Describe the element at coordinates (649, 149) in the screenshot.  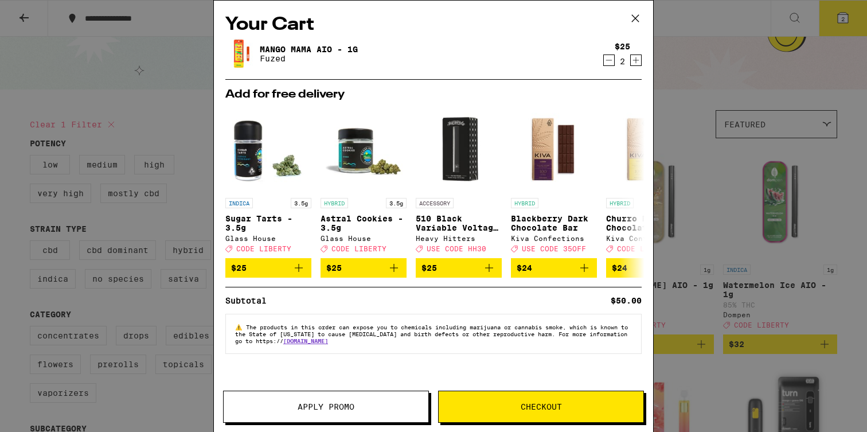
I see `img: Kiva Confections - Churro Milk Chocolate Bar` at that location.